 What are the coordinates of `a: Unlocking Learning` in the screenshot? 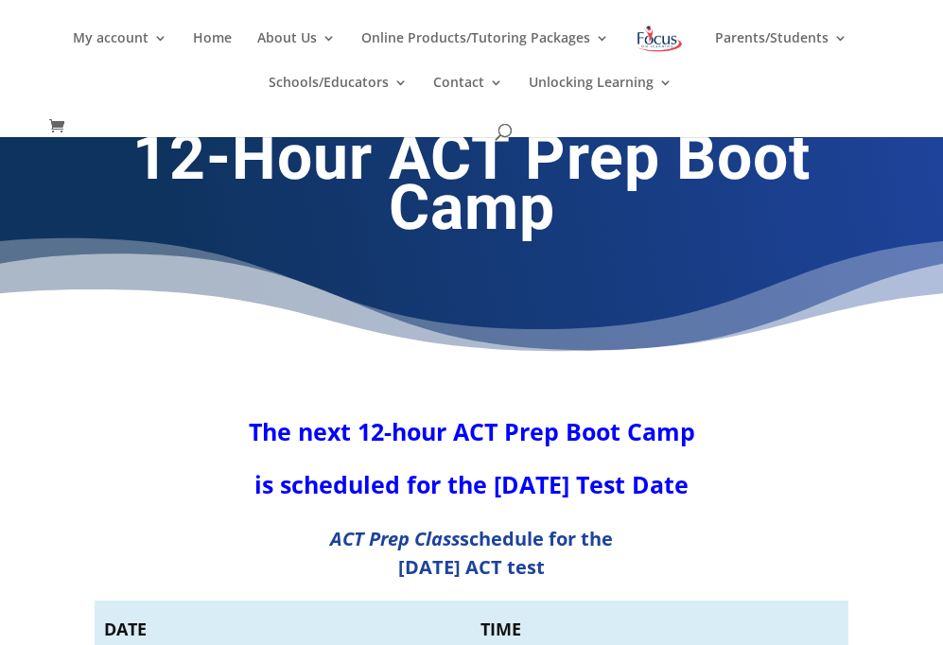 It's located at (601, 97).